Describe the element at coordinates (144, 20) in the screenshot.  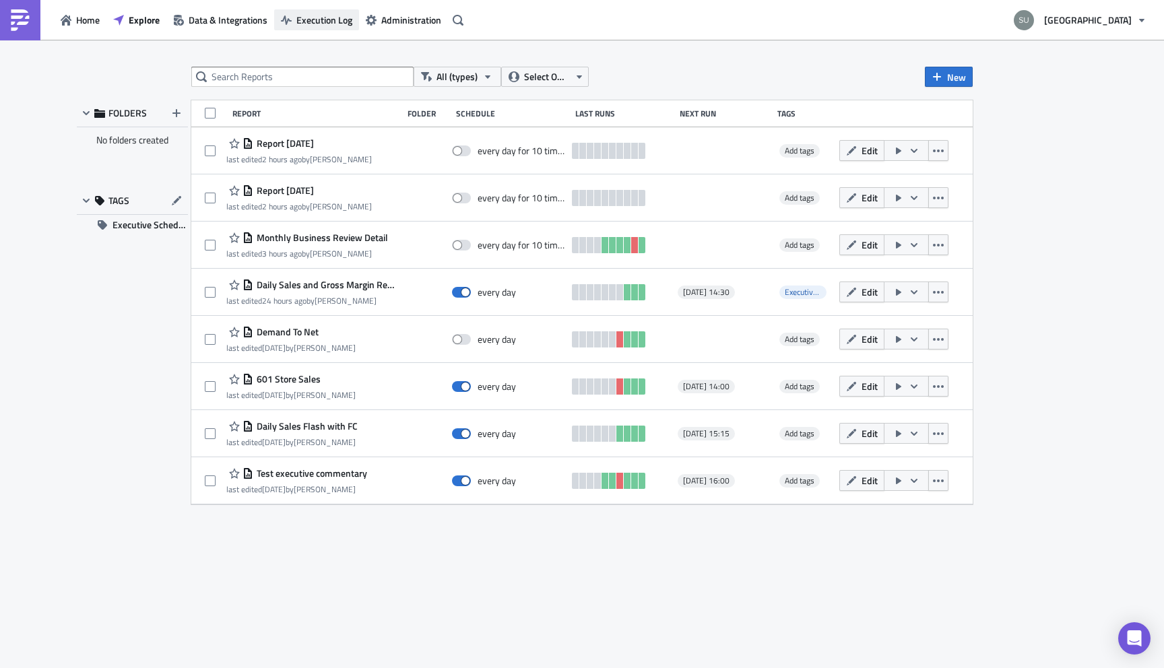
I see `span: Explore` at that location.